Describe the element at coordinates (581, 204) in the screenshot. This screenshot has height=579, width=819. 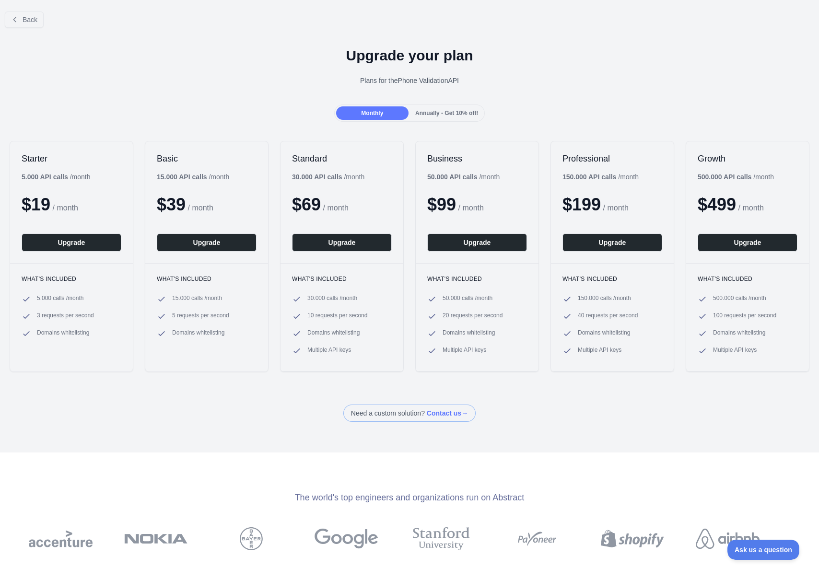
I see `span: $ 199` at that location.